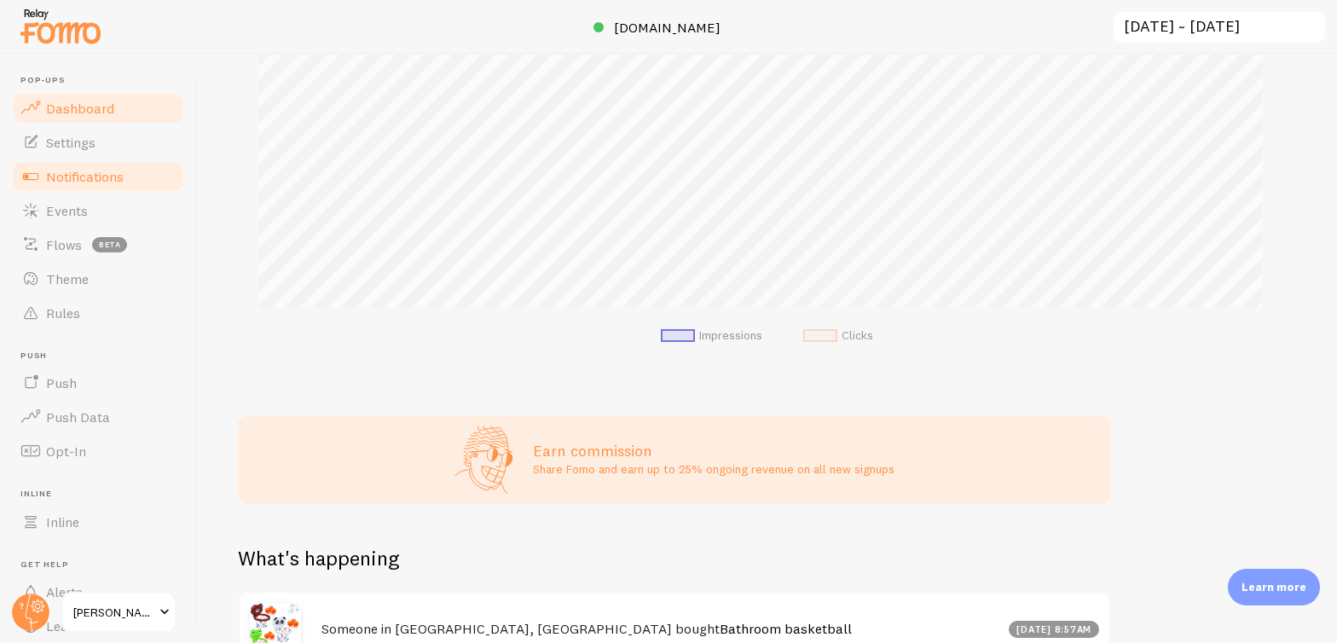 This screenshot has width=1337, height=643. I want to click on a: Bathroom basketball, so click(785, 628).